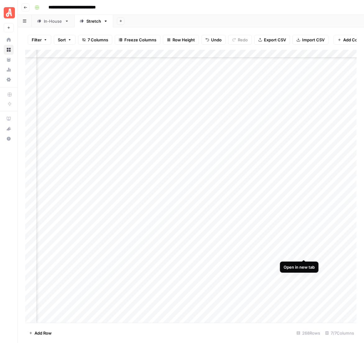 Image resolution: width=364 pixels, height=343 pixels. What do you see at coordinates (95, 40) in the screenshot?
I see `button: 7 Columns` at bounding box center [95, 40].